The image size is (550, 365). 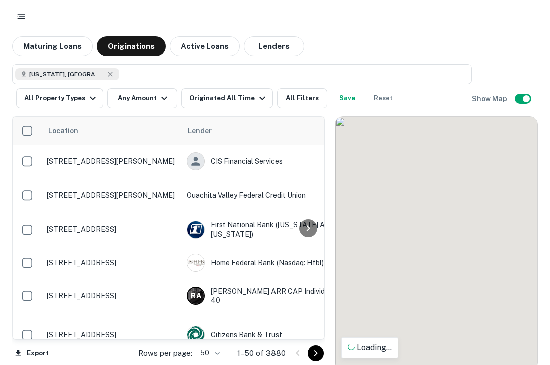 I want to click on button: Maturing Loans, so click(x=52, y=46).